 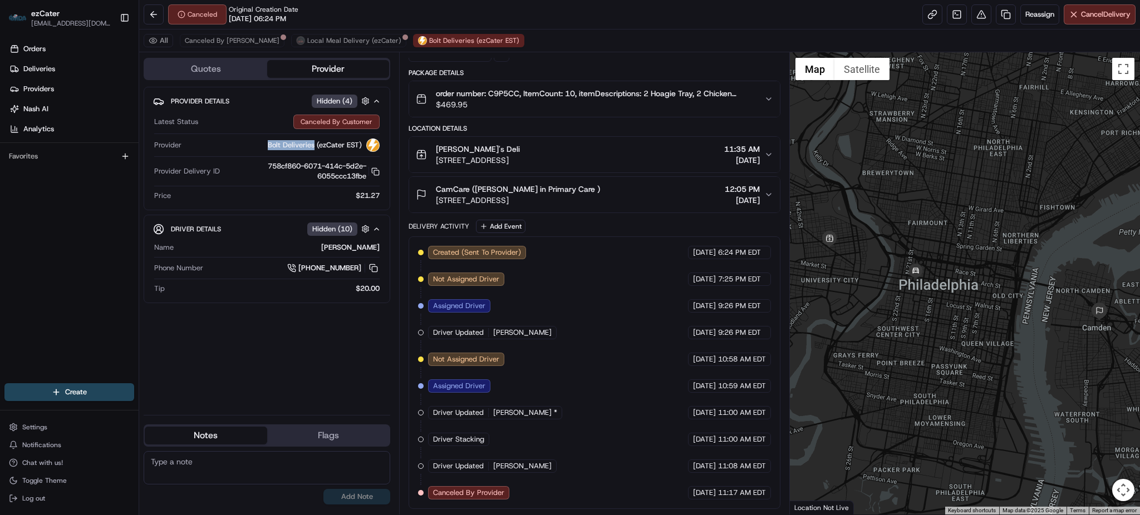 What do you see at coordinates (35, 49) in the screenshot?
I see `span: Orders` at bounding box center [35, 49].